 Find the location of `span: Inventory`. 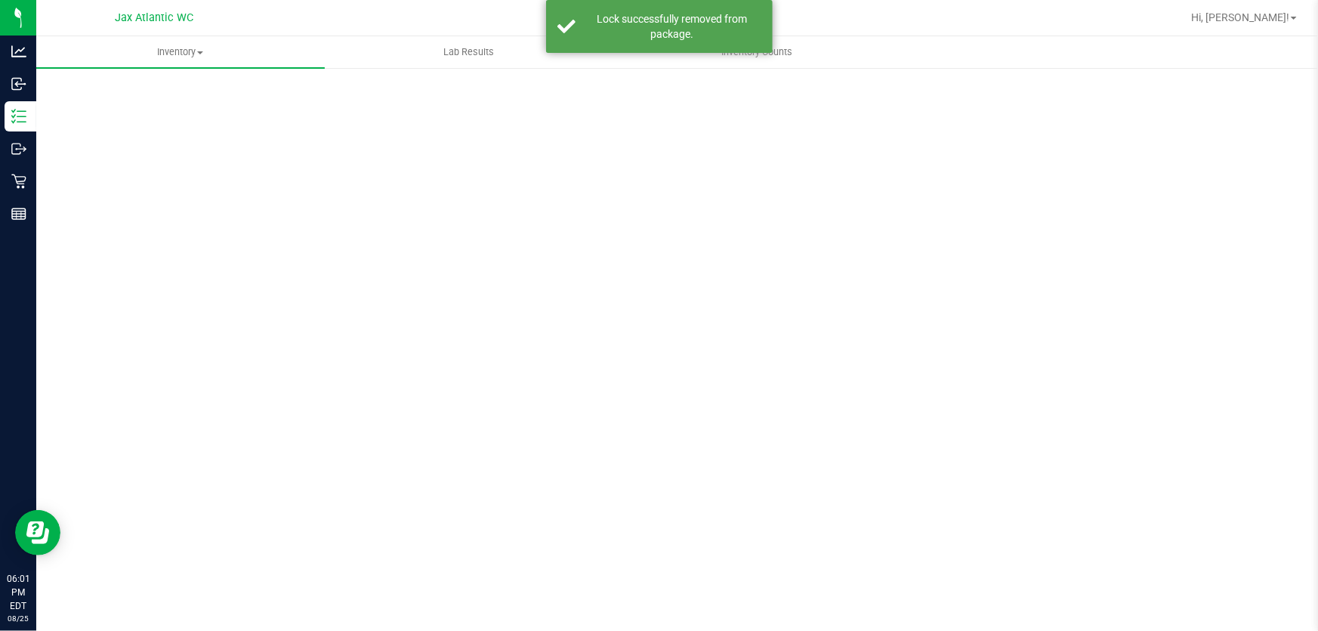

span: Inventory is located at coordinates (181, 52).